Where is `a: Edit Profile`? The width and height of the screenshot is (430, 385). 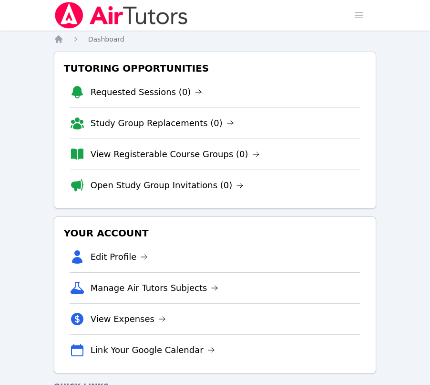 a: Edit Profile is located at coordinates (119, 257).